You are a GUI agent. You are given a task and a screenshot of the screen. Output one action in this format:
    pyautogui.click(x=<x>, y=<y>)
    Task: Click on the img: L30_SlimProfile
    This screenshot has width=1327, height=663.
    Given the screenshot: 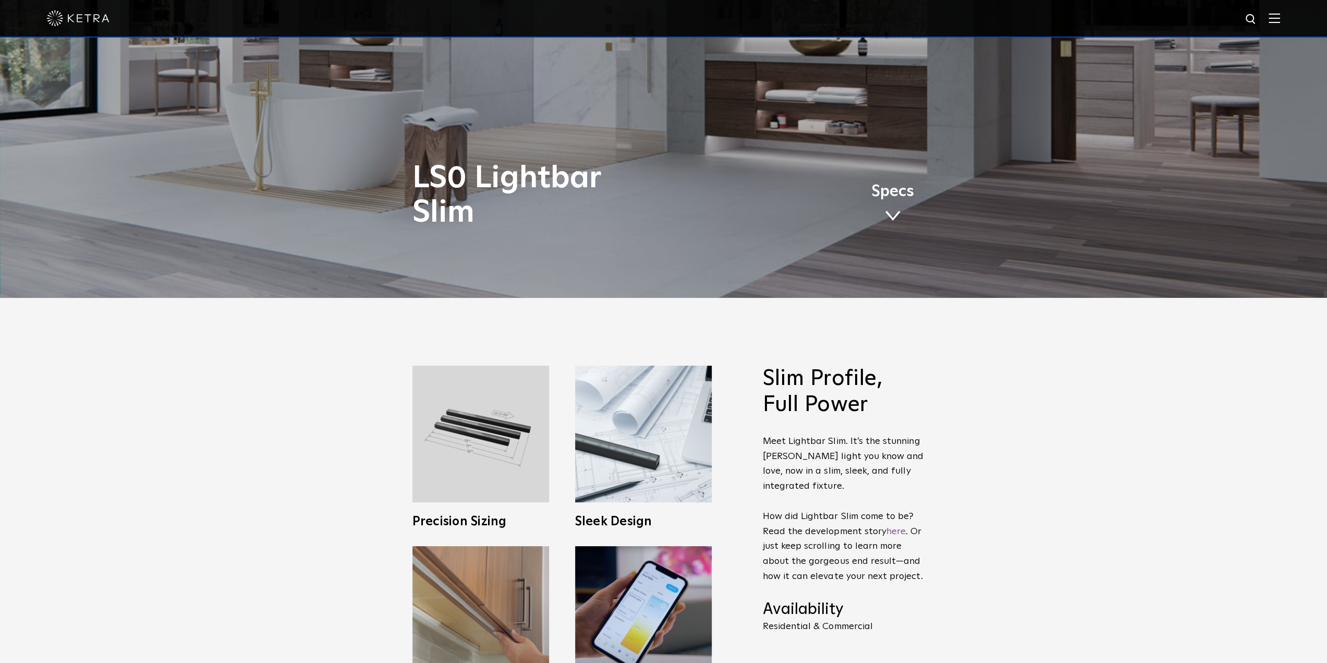 What is the action you would take?
    pyautogui.click(x=643, y=434)
    